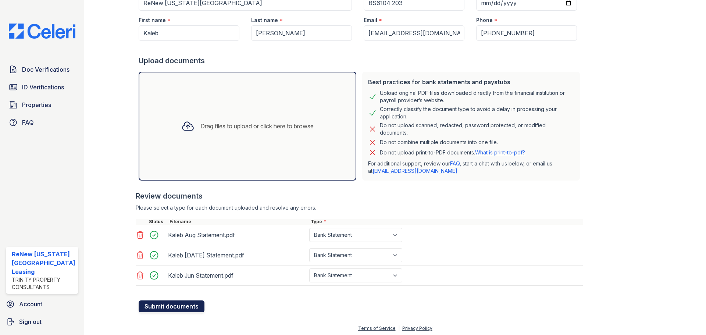  I want to click on a: Account, so click(42, 304).